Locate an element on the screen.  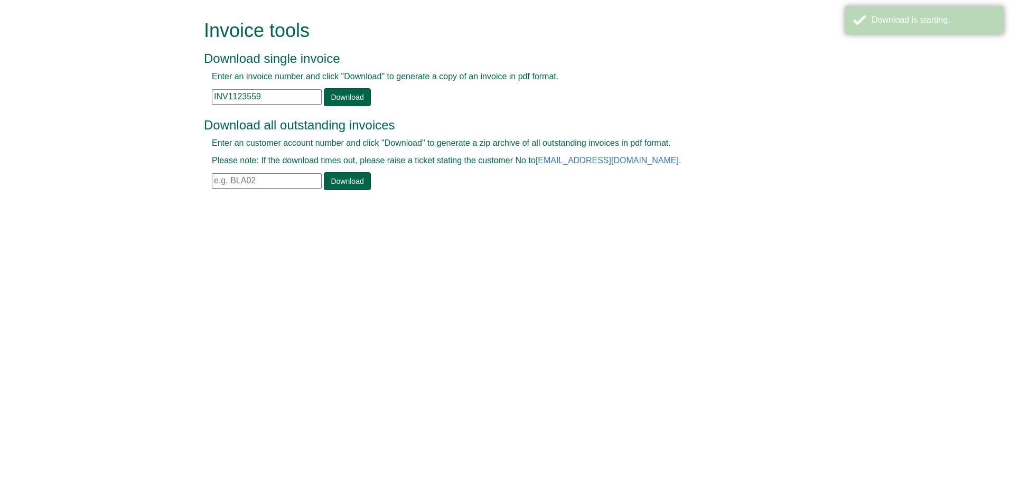
p: Please note: If the download times out, please raise a ticket stating the customer No to . is located at coordinates (493, 161).